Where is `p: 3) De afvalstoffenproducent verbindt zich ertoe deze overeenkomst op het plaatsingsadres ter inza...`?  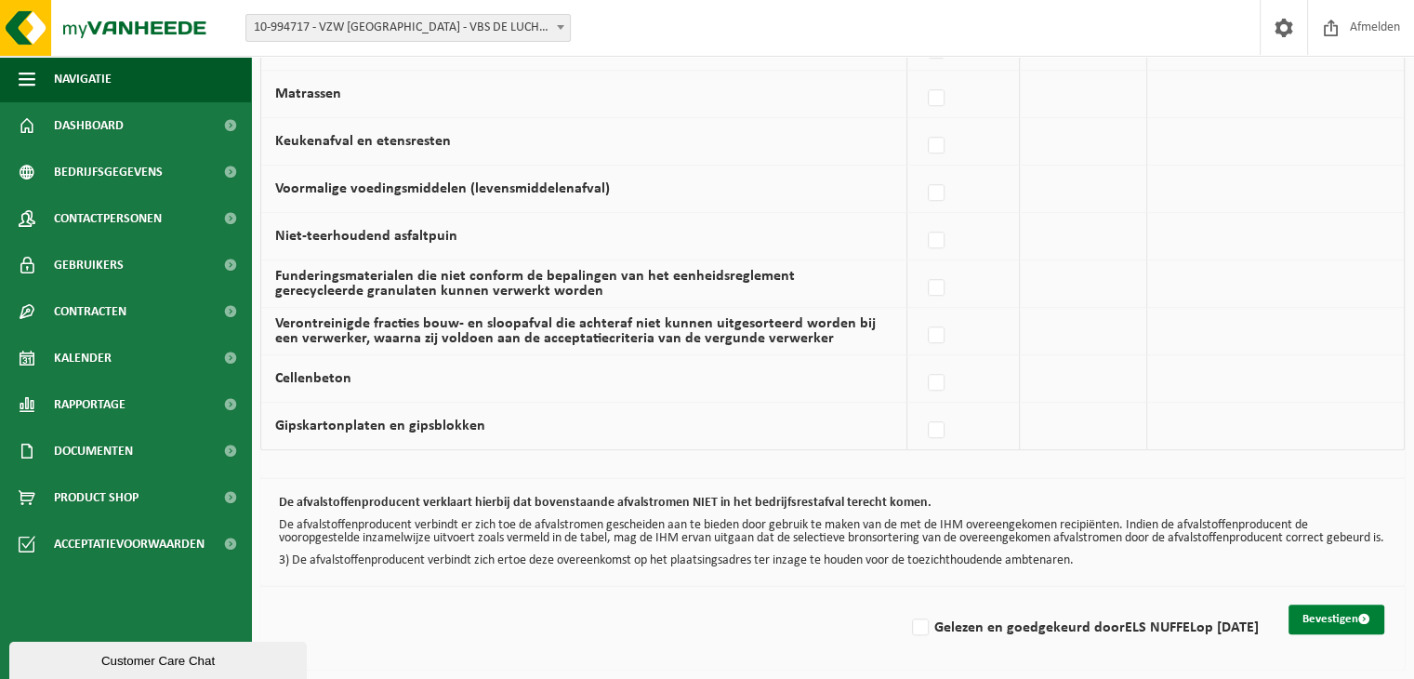 p: 3) De afvalstoffenproducent verbindt zich ertoe deze overeenkomst op het plaatsingsadres ter inza... is located at coordinates (832, 561).